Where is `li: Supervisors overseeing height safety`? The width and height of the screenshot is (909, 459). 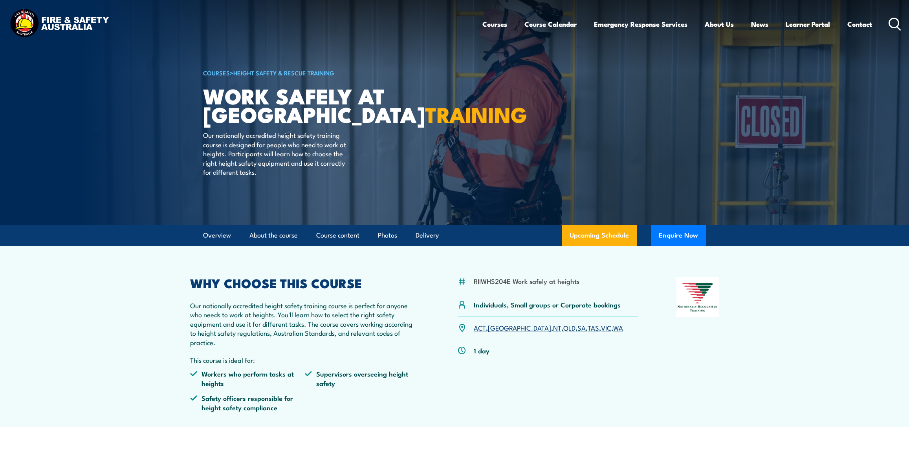
li: Supervisors overseeing height safety is located at coordinates (362, 378).